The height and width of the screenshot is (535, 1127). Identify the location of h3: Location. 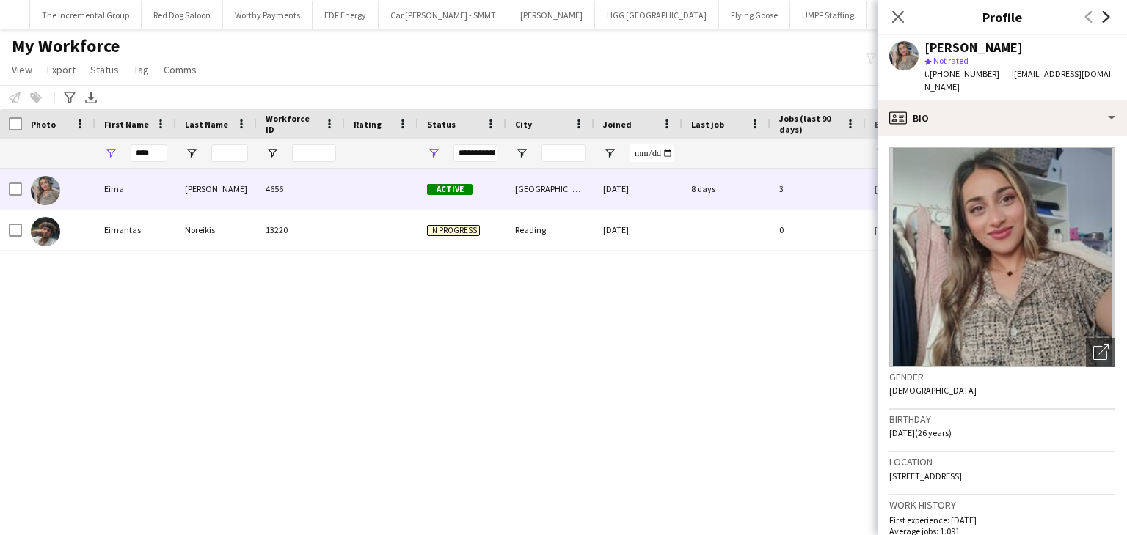
(1002, 462).